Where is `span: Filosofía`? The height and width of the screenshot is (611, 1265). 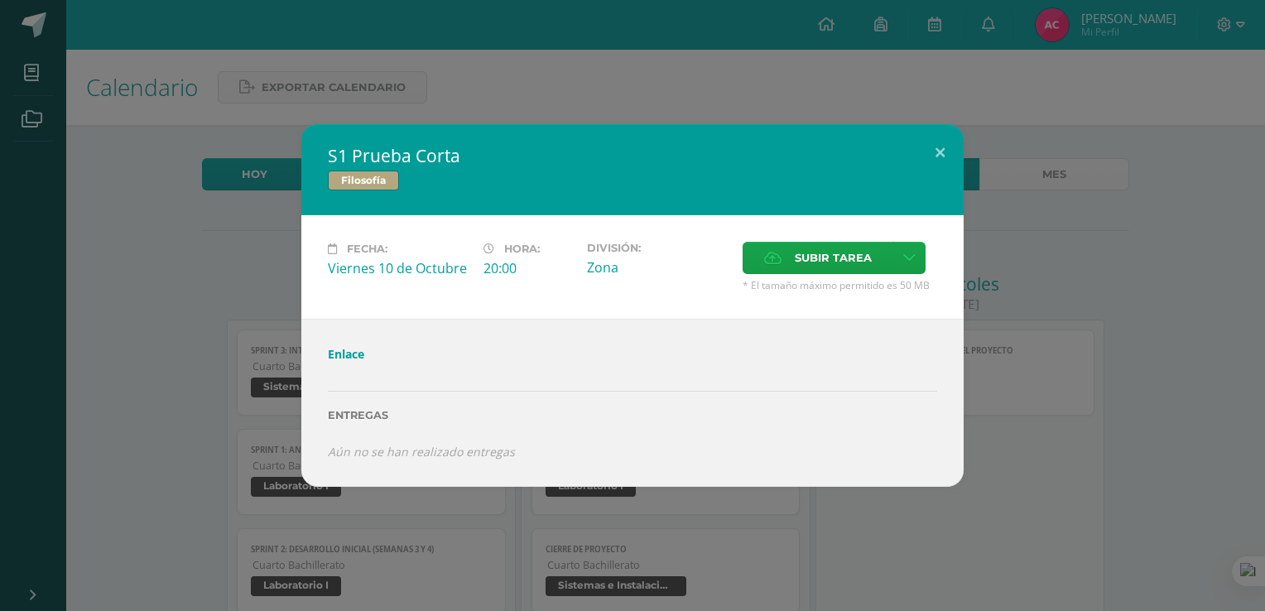 span: Filosofía is located at coordinates (363, 180).